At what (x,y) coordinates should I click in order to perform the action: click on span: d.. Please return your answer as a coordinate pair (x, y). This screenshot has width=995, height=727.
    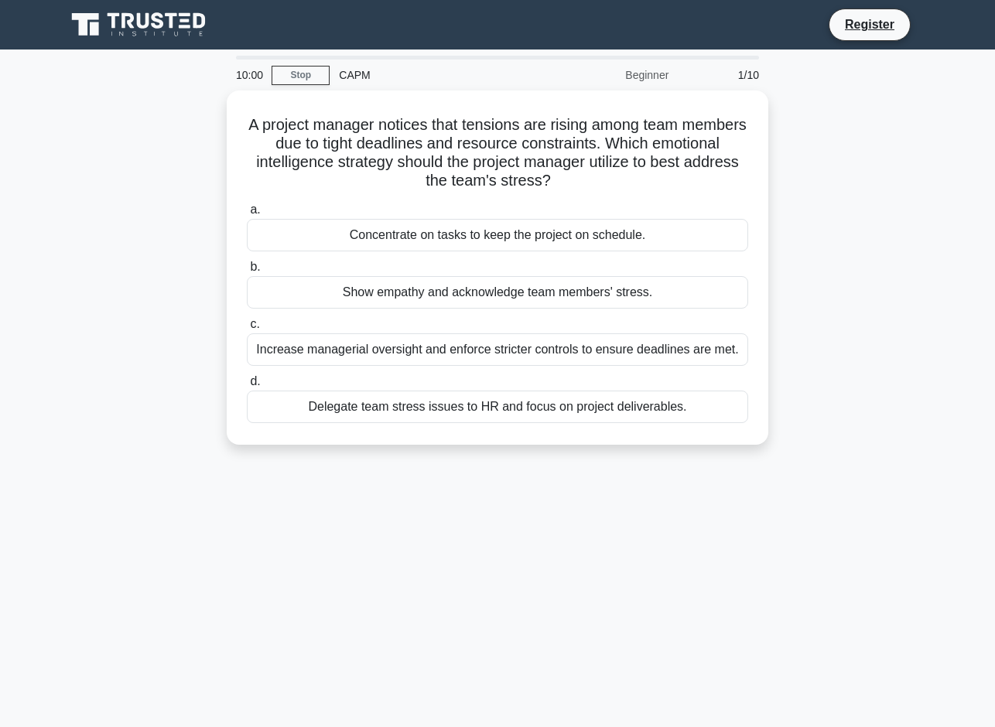
    Looking at the image, I should click on (255, 381).